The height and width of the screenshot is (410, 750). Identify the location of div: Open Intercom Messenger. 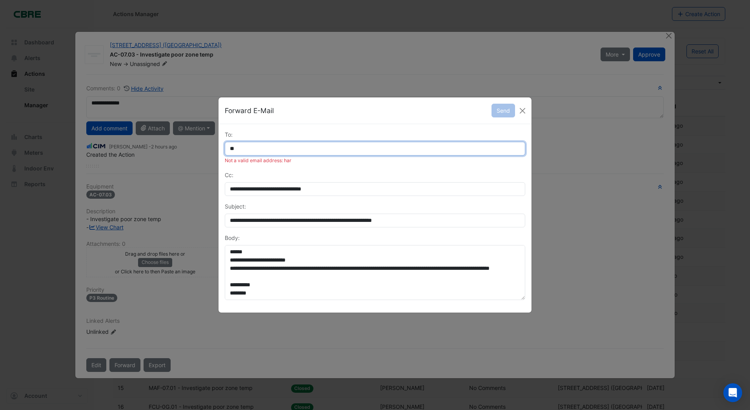
(733, 392).